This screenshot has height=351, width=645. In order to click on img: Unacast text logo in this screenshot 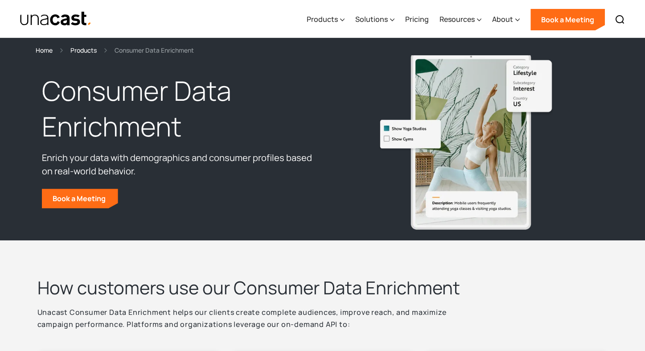, I will do `click(56, 19)`.